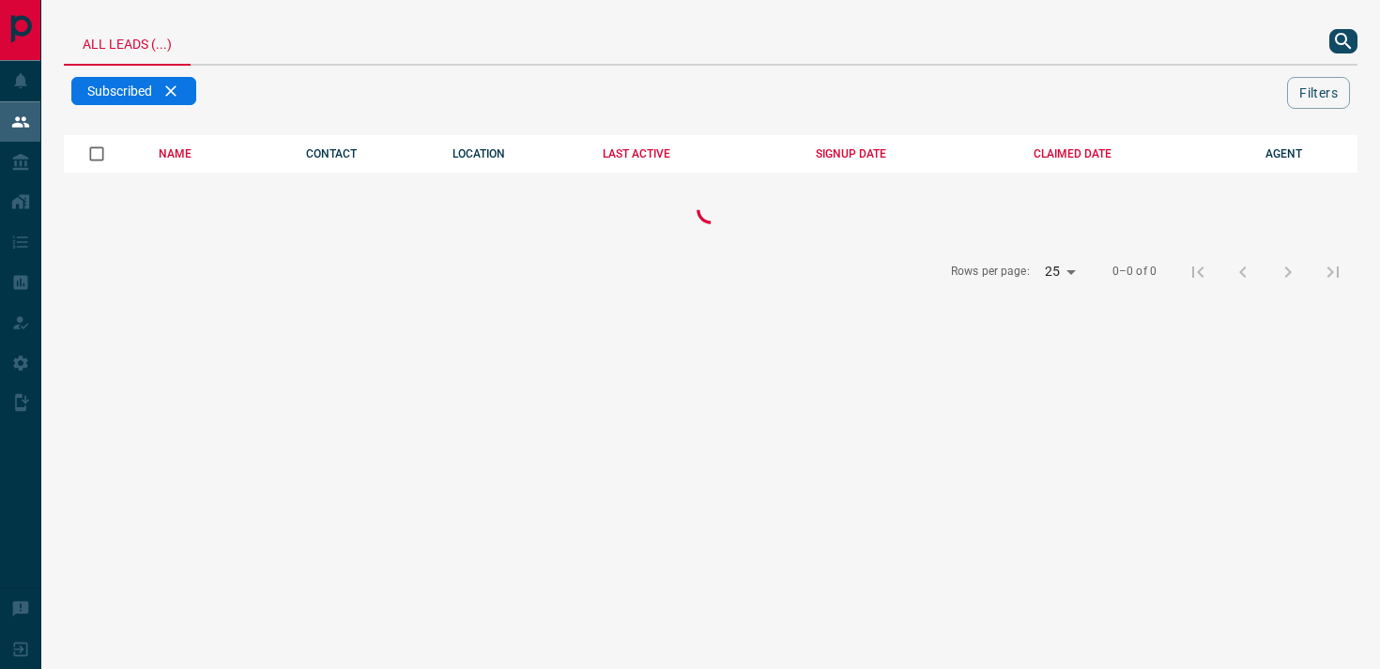 The width and height of the screenshot is (1380, 669). I want to click on div: AGENT, so click(1311, 154).